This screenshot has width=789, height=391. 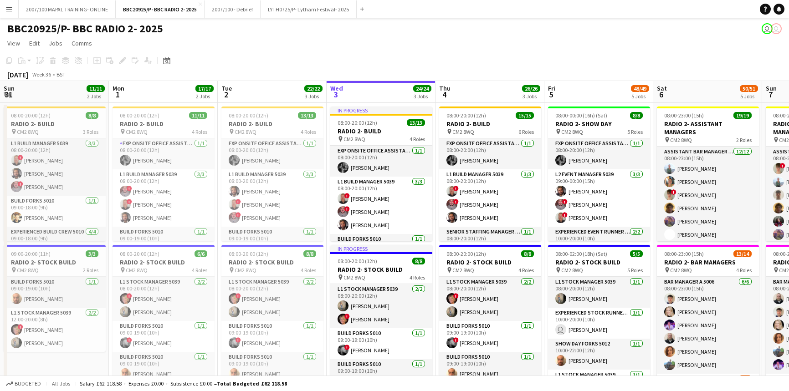 What do you see at coordinates (163, 242) in the screenshot?
I see `app-card-role: Build Forks 50101/109:00-19:00 (10h)` at bounding box center [163, 242].